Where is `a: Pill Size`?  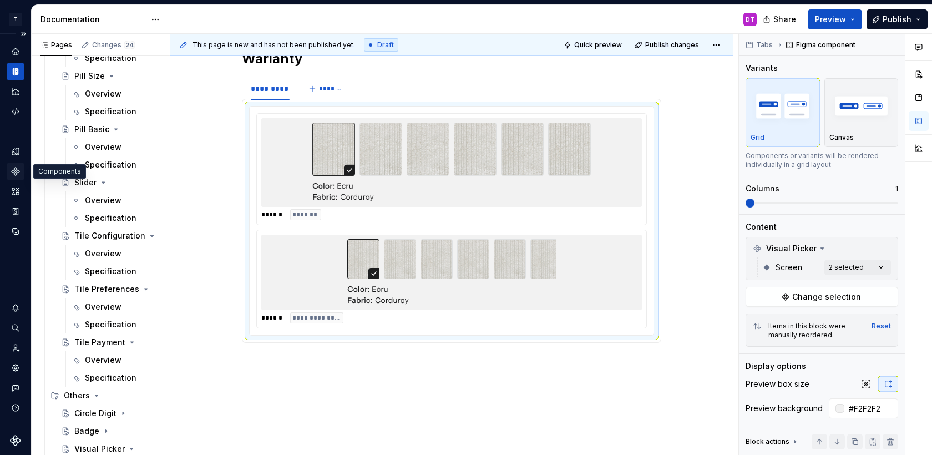 a: Pill Size is located at coordinates (111, 76).